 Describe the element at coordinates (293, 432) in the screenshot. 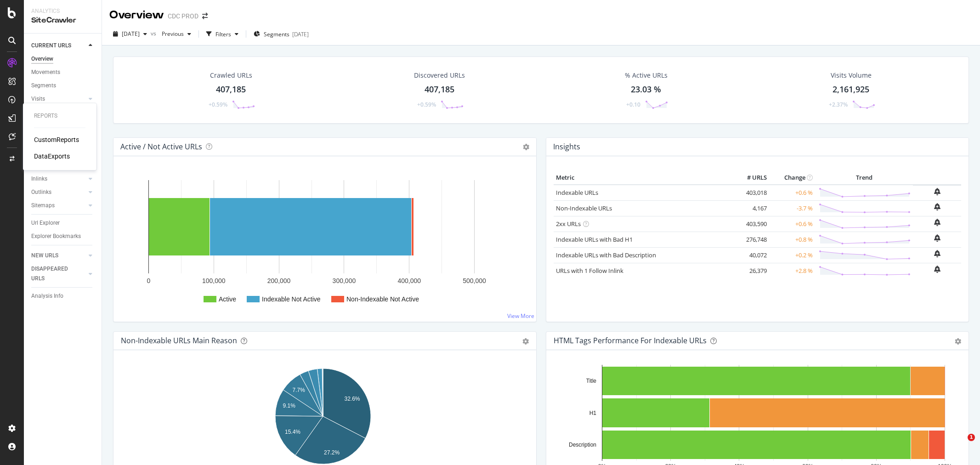

I see `text: 15.4%` at that location.